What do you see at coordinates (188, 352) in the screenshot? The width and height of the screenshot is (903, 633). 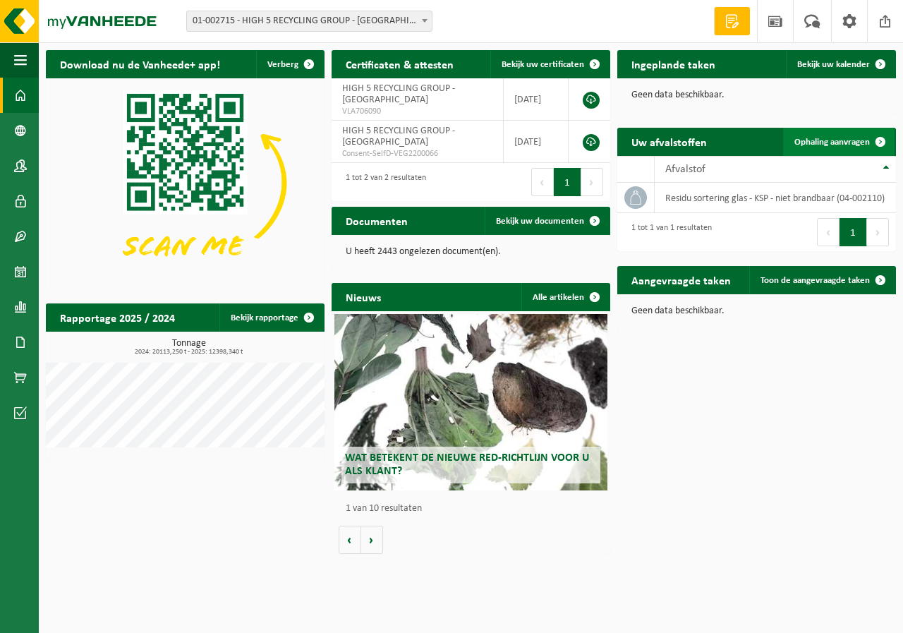 I see `span: 2024: 20113,250 t - 2025: 12398,340 t` at bounding box center [188, 352].